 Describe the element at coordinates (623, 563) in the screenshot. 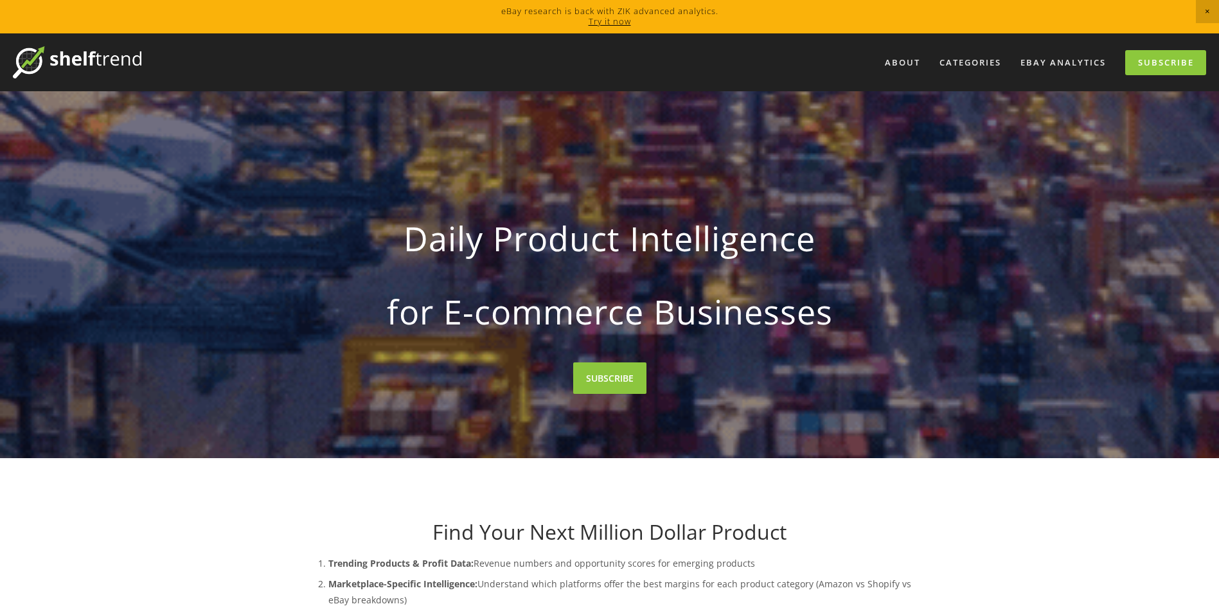

I see `p: Revenue numbers and opportunity scores for emerging products` at that location.